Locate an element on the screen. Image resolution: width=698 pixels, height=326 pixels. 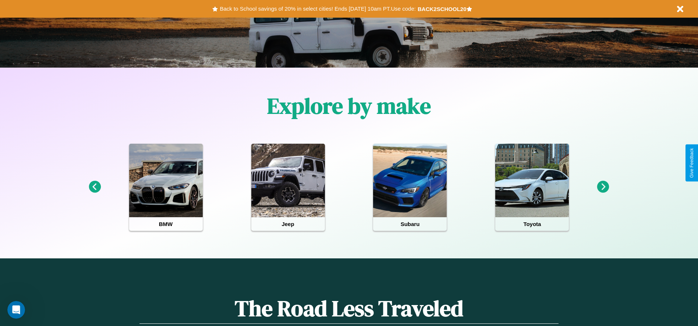
h4: Jeep is located at coordinates (288, 224).